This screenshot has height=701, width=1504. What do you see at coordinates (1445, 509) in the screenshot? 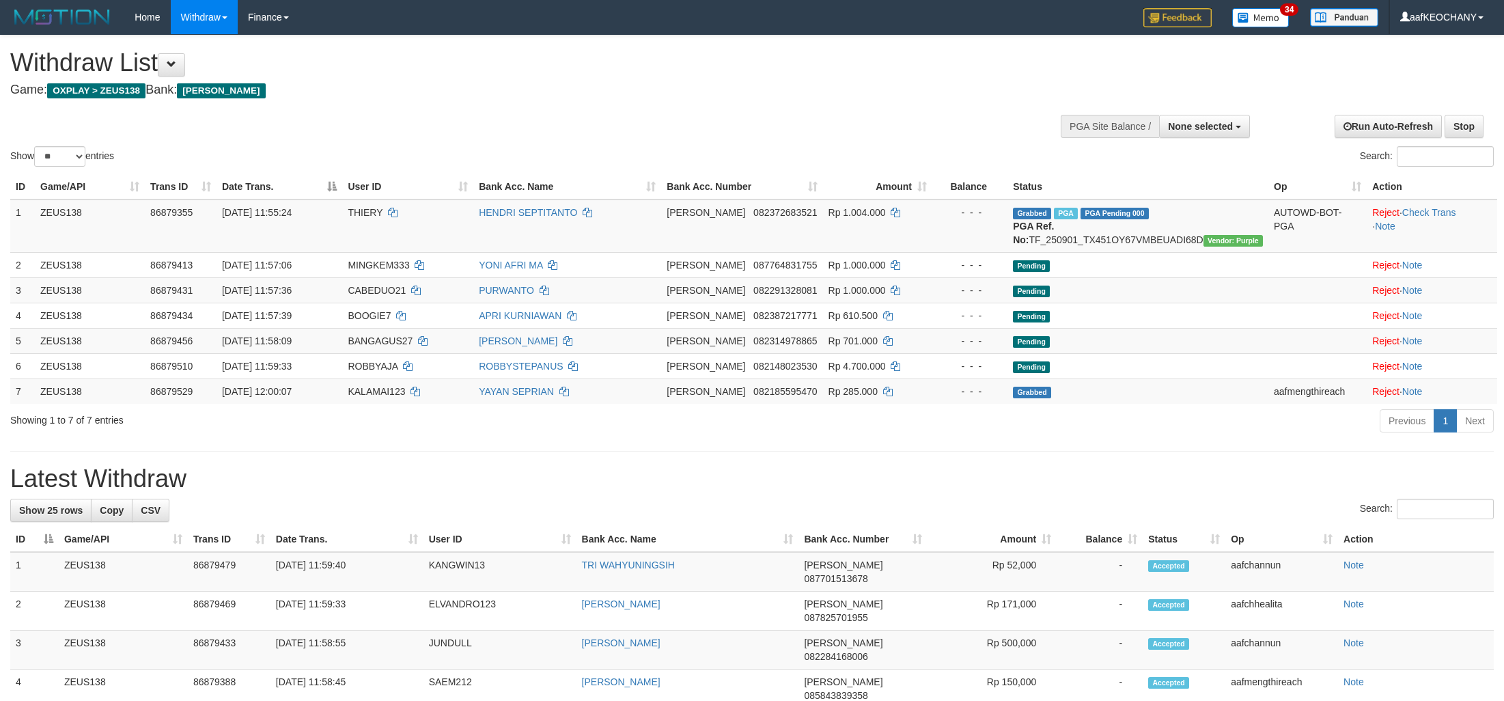
I see `input: Search:` at bounding box center [1445, 509].